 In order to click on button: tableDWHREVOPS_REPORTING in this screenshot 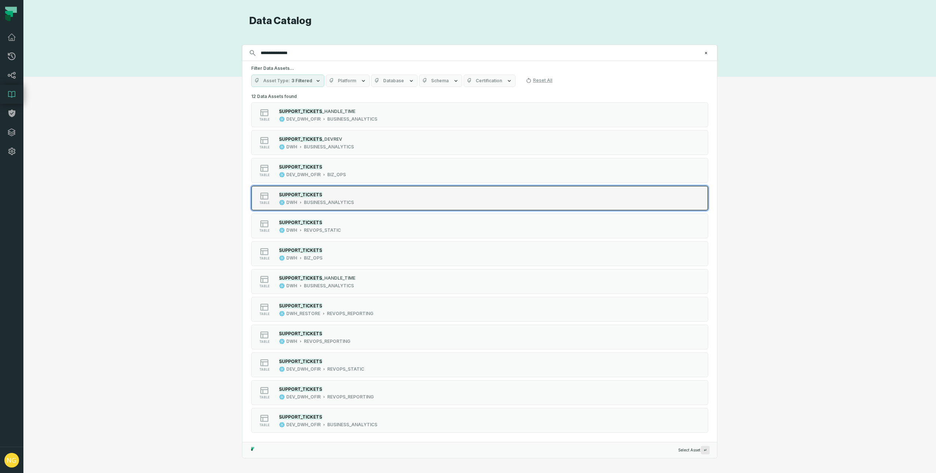, I will do `click(480, 337)`.